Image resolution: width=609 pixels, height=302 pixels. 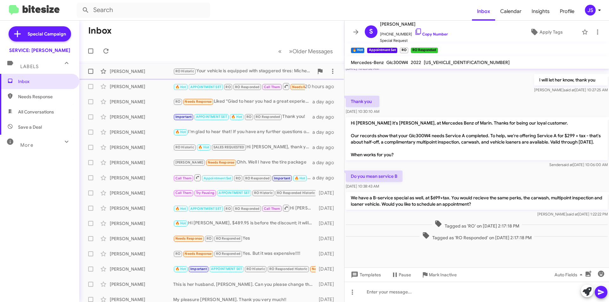 I want to click on div: JS, so click(x=590, y=10).